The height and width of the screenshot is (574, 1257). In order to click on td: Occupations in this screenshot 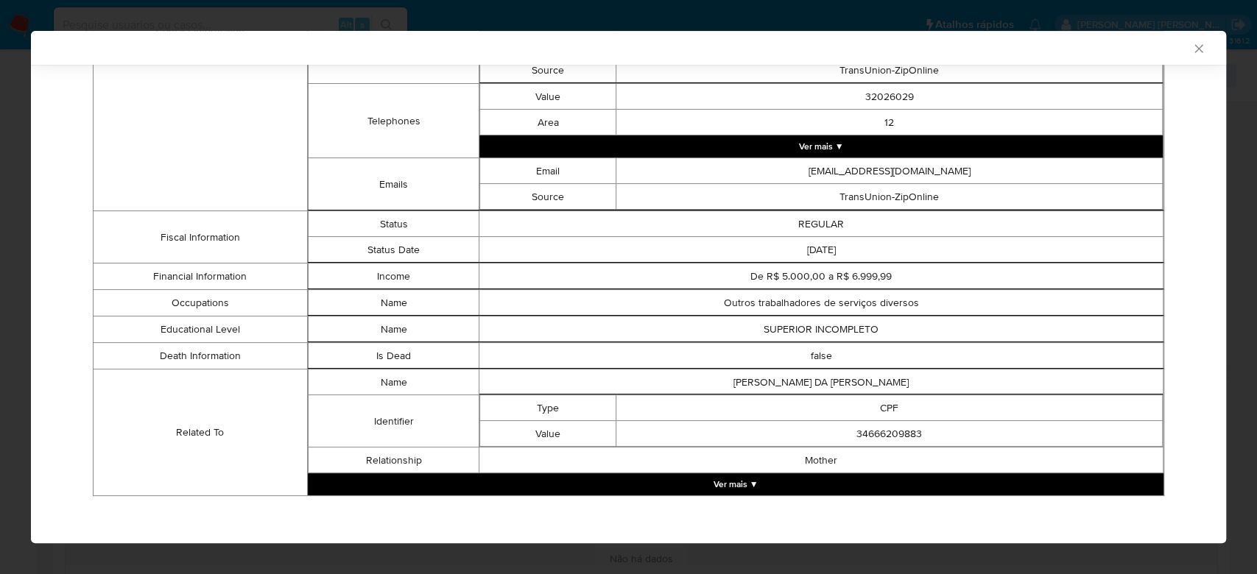, I will do `click(200, 303)`.